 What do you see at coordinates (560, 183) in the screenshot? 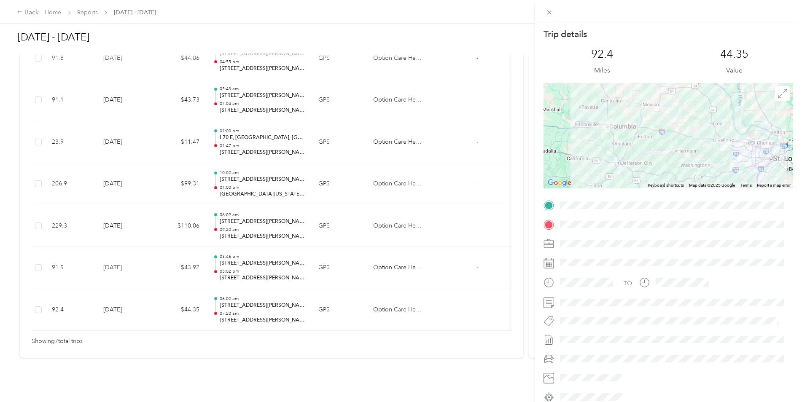
I see `a: Open this area in Google Maps (opens a new window)` at bounding box center [560, 183].